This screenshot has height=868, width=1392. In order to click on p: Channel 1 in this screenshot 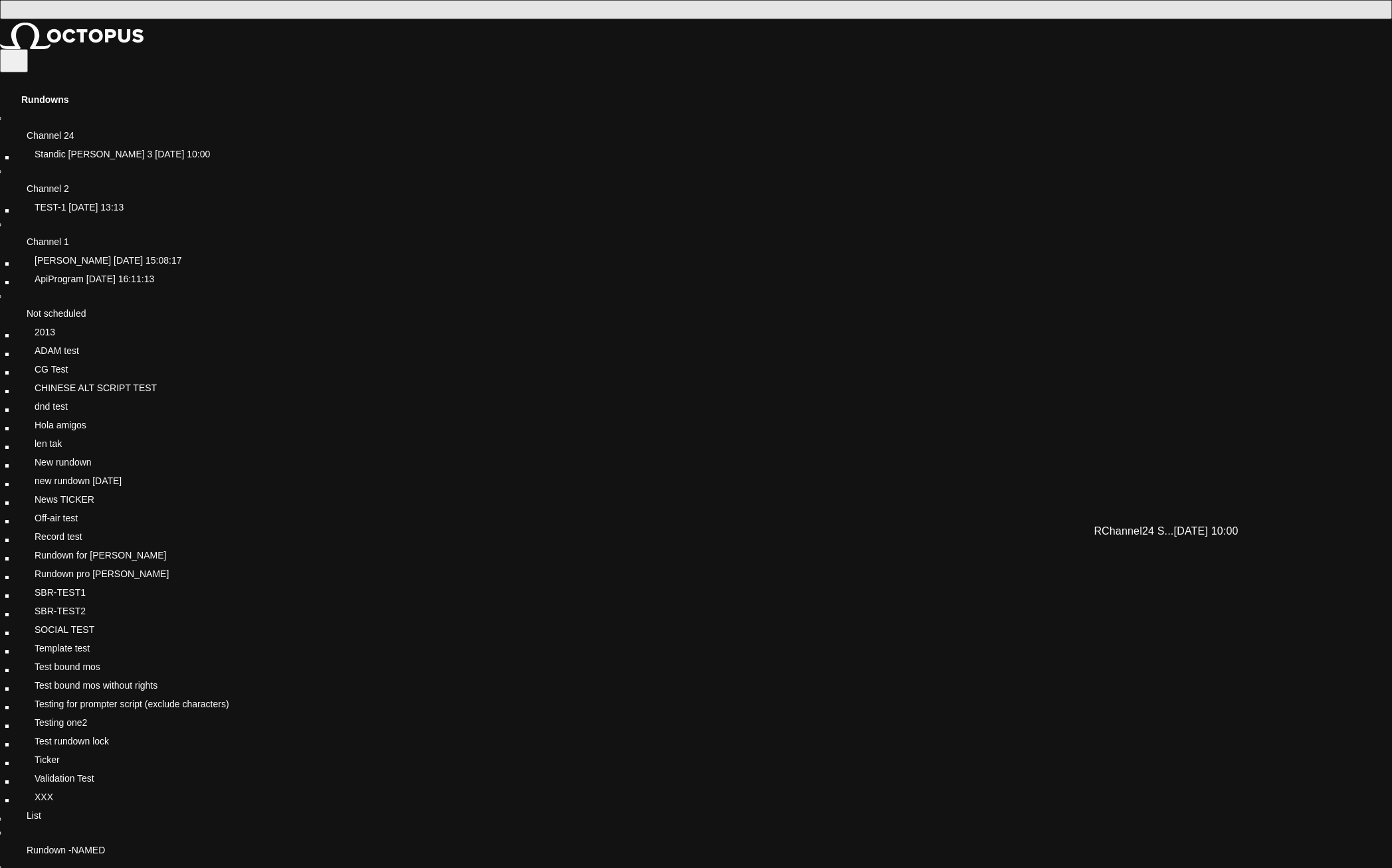, I will do `click(136, 242)`.